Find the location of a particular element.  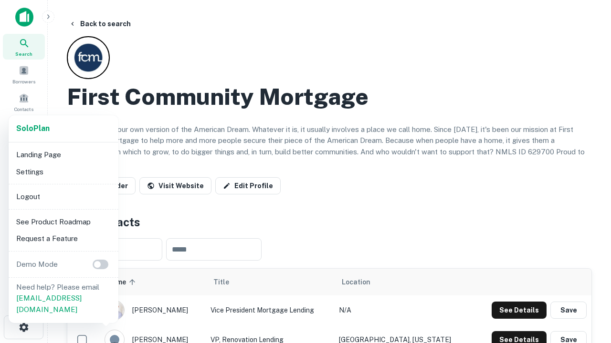

li: Logout is located at coordinates (63, 197).